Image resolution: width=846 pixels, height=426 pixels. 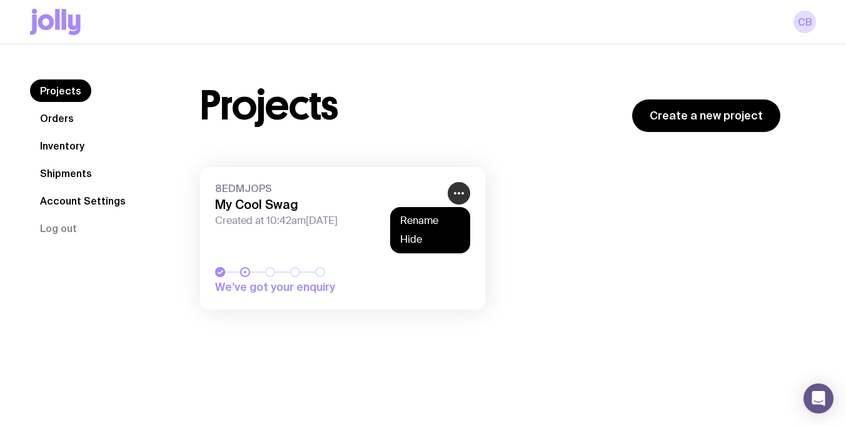 What do you see at coordinates (303, 287) in the screenshot?
I see `span: We’ve got your enquiry` at bounding box center [303, 287].